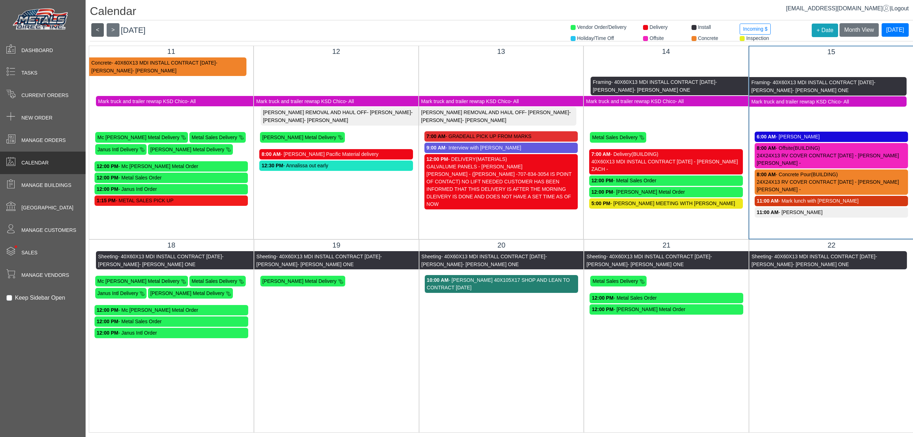 The width and height of the screenshot is (913, 437). I want to click on div: 18, so click(171, 245).